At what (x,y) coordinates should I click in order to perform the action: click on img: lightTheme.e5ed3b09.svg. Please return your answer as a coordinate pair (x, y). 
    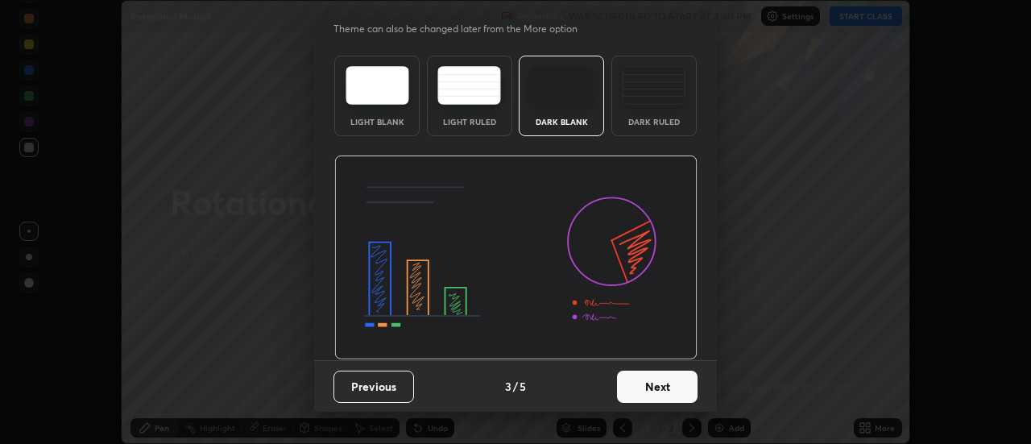
    Looking at the image, I should click on (377, 85).